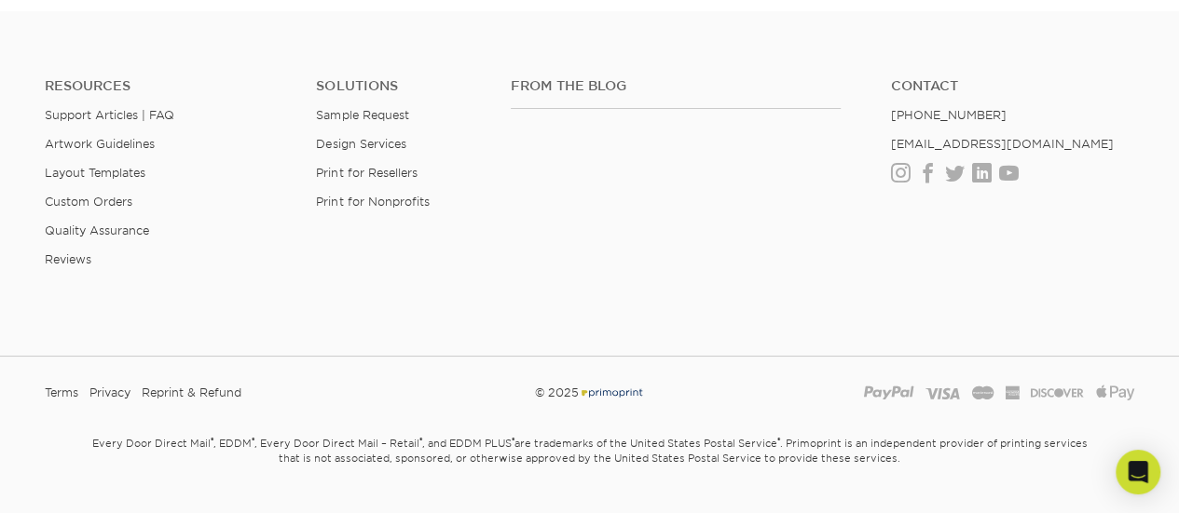  Describe the element at coordinates (590, 471) in the screenshot. I see `small: Every Door Direct Mail , EDDM , Every Door Direct Mail – Retail , and EDDM PLUS are trademarks of...` at that location.